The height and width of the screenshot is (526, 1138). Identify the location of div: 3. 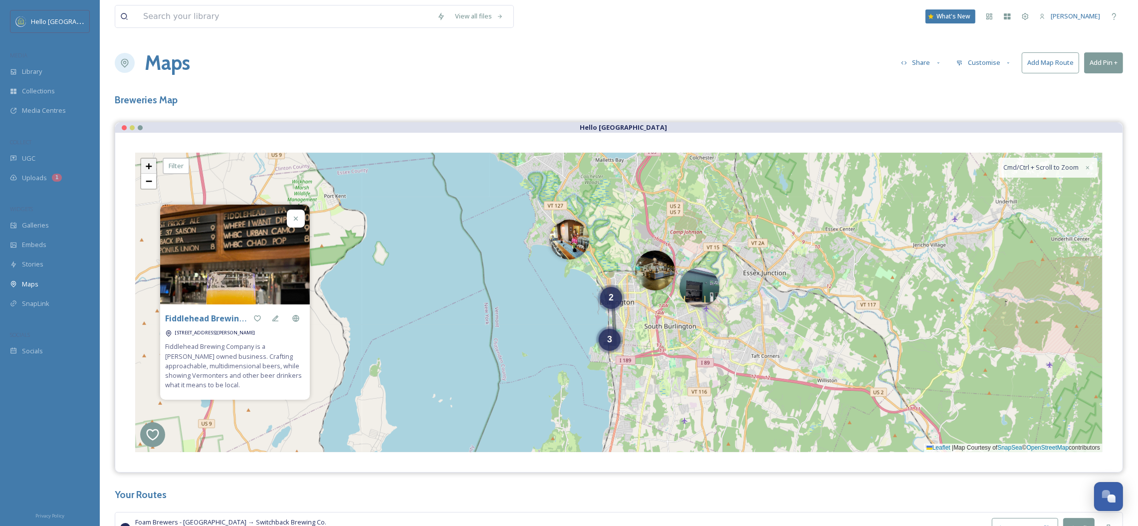
(610, 340).